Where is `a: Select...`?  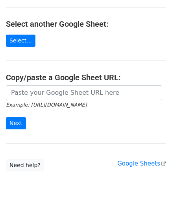 a: Select... is located at coordinates (20, 41).